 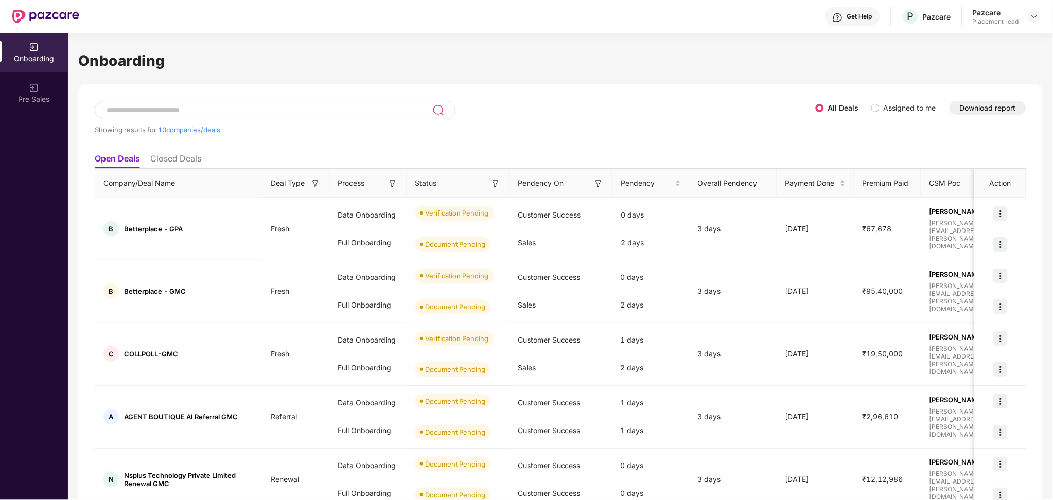 I want to click on span: ₹95,40,000, so click(x=883, y=291).